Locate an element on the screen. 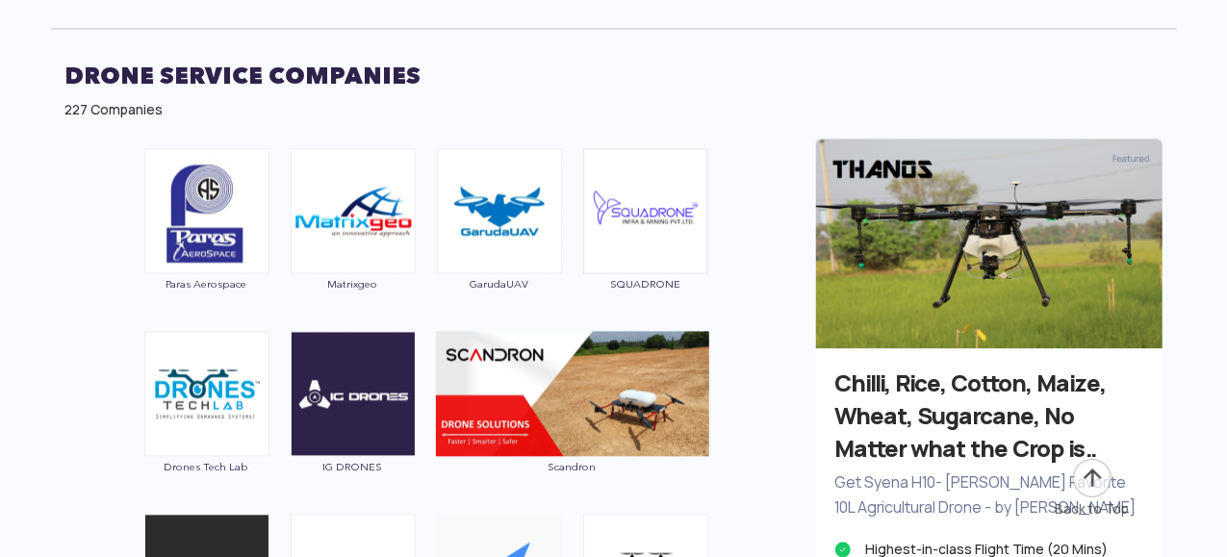 The height and width of the screenshot is (557, 1227). a: IG DRONES is located at coordinates (353, 428).